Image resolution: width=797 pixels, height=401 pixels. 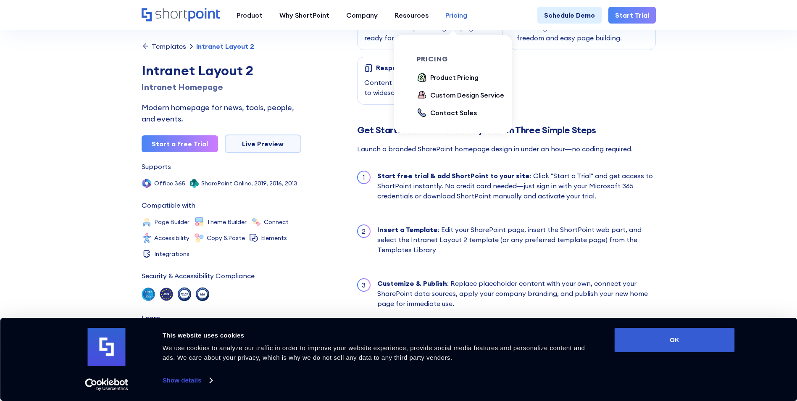 I want to click on button: OK, so click(x=675, y=340).